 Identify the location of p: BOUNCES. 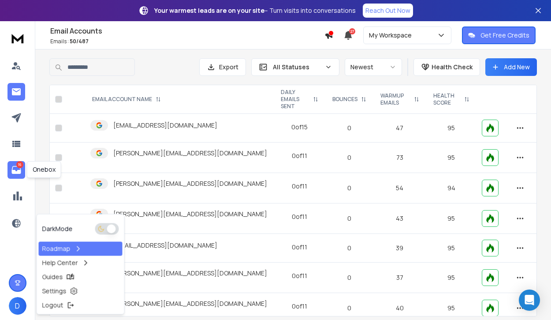
(345, 99).